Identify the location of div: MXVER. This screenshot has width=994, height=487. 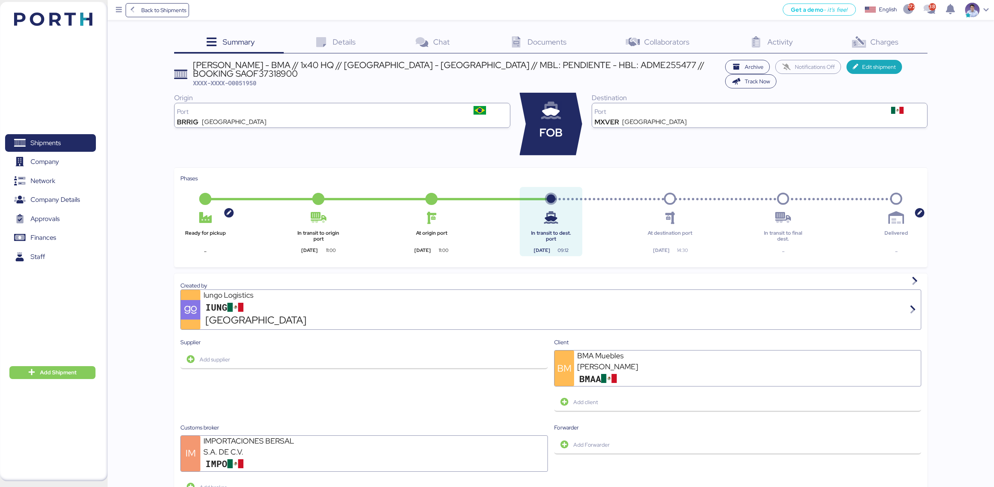
(607, 122).